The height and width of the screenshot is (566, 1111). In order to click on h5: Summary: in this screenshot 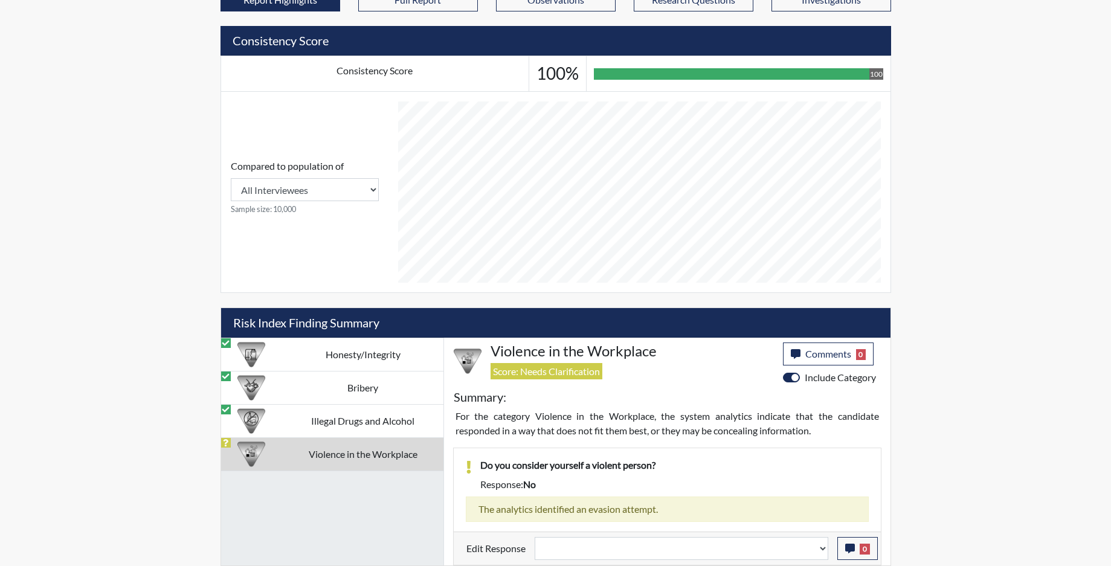, I will do `click(480, 397)`.